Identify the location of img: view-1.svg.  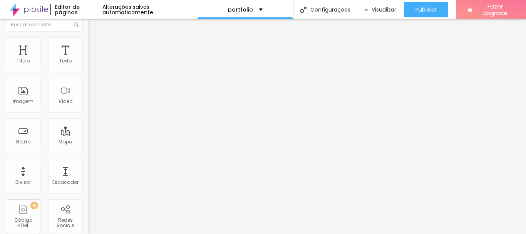
(367, 10).